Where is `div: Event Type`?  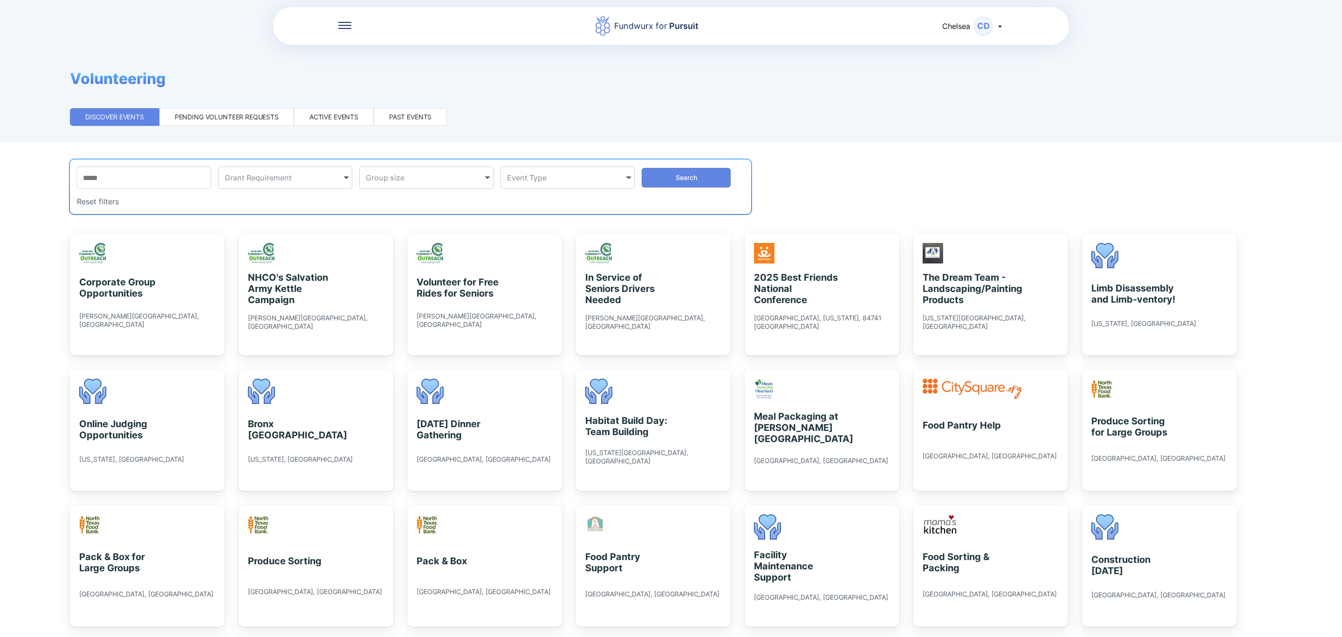 div: Event Type is located at coordinates (566, 178).